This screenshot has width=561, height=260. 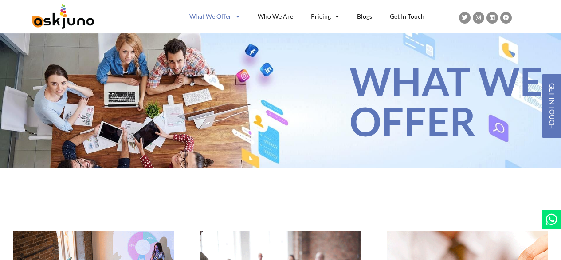 What do you see at coordinates (407, 16) in the screenshot?
I see `a: Get In Touch` at bounding box center [407, 16].